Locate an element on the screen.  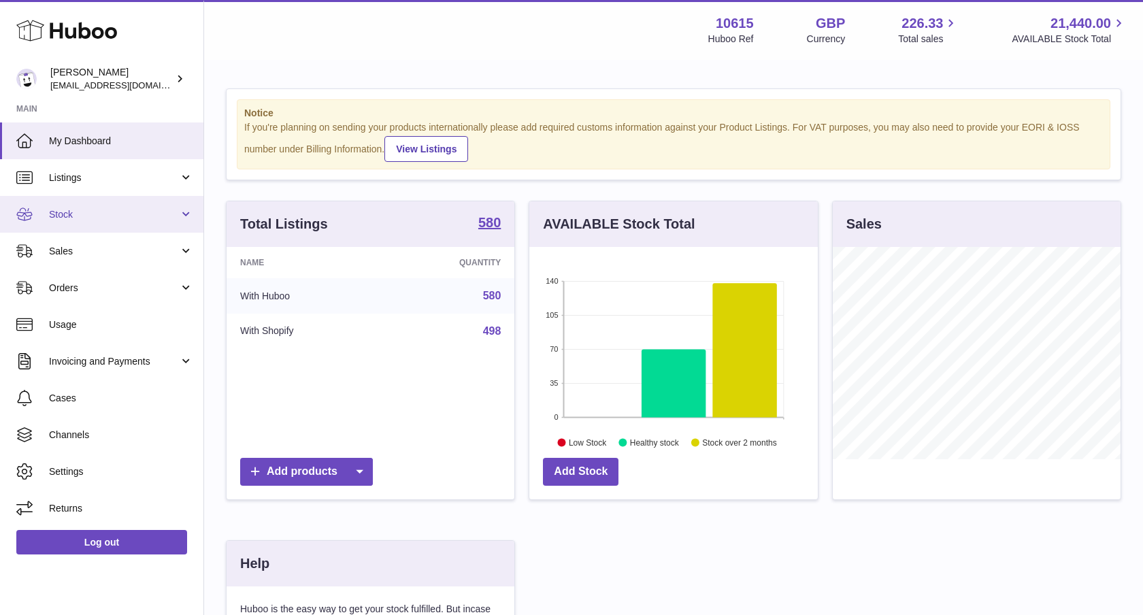
strong: 580 is located at coordinates (489, 222).